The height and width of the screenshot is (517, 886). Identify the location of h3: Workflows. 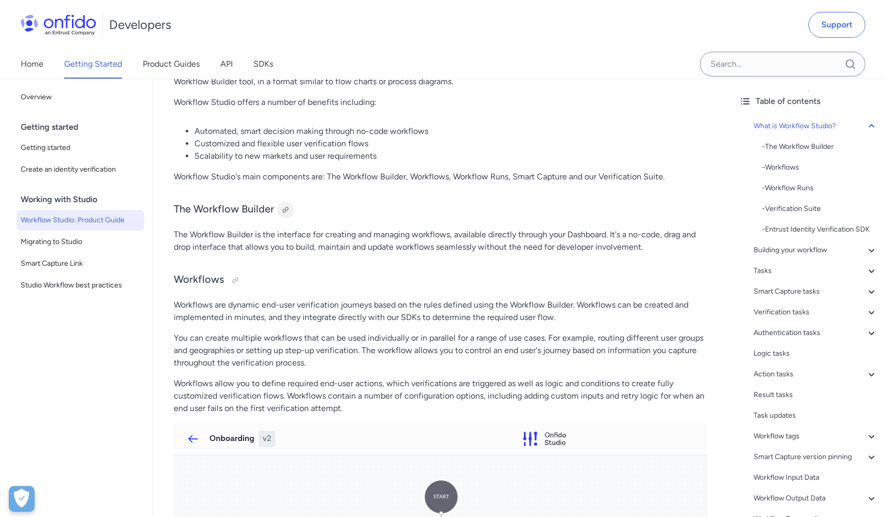
(441, 280).